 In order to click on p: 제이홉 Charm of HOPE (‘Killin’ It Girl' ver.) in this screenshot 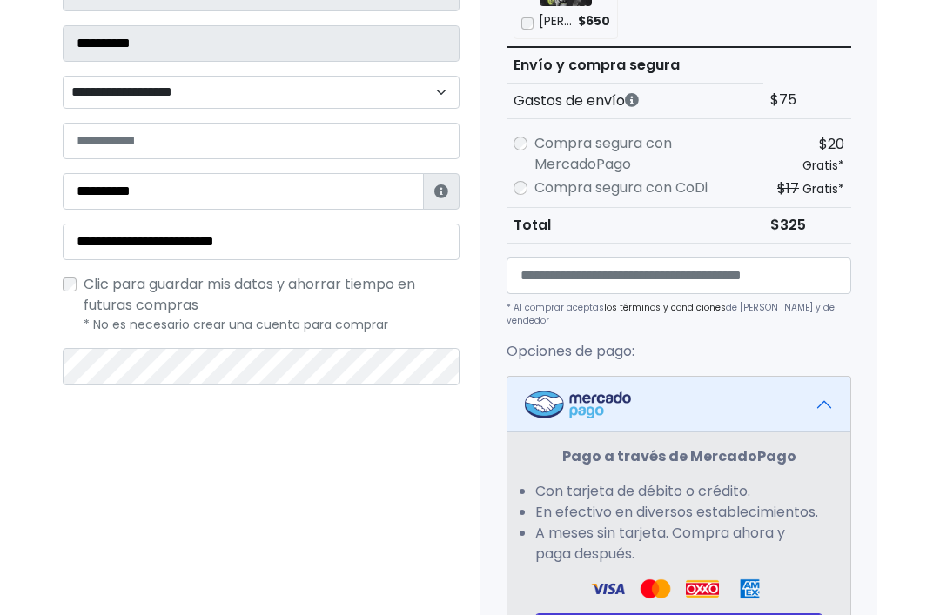, I will do `click(555, 23)`.